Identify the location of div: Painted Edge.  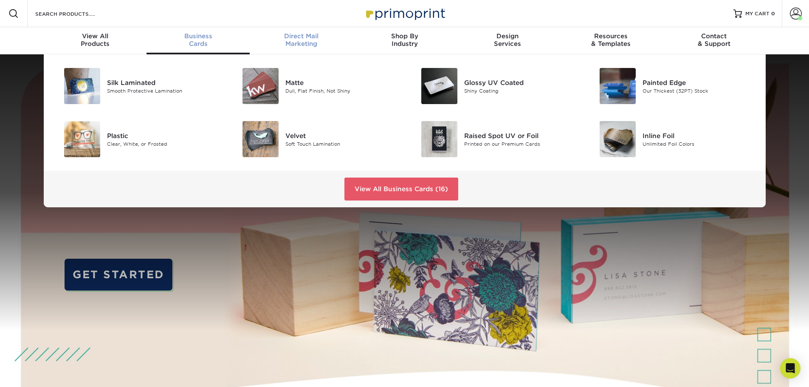
(698, 82).